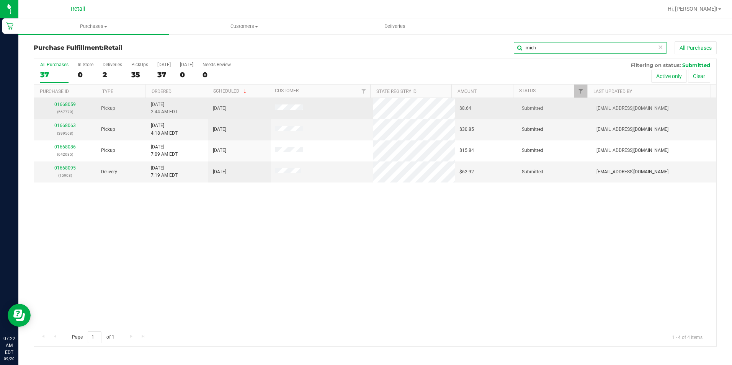 Image resolution: width=732 pixels, height=365 pixels. What do you see at coordinates (95, 337) in the screenshot?
I see `input: 1` at bounding box center [95, 337].